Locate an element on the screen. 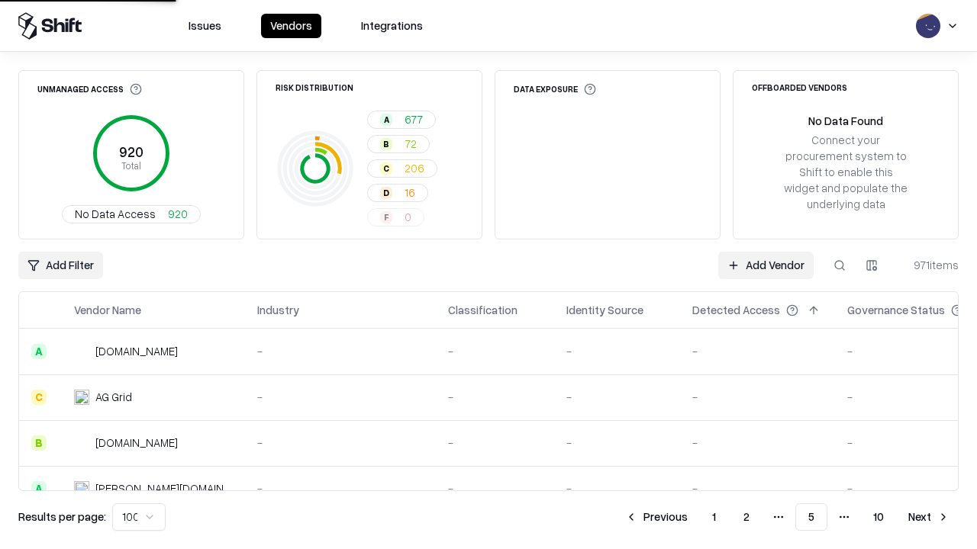 The width and height of the screenshot is (977, 549). button: 2 is located at coordinates (746, 517).